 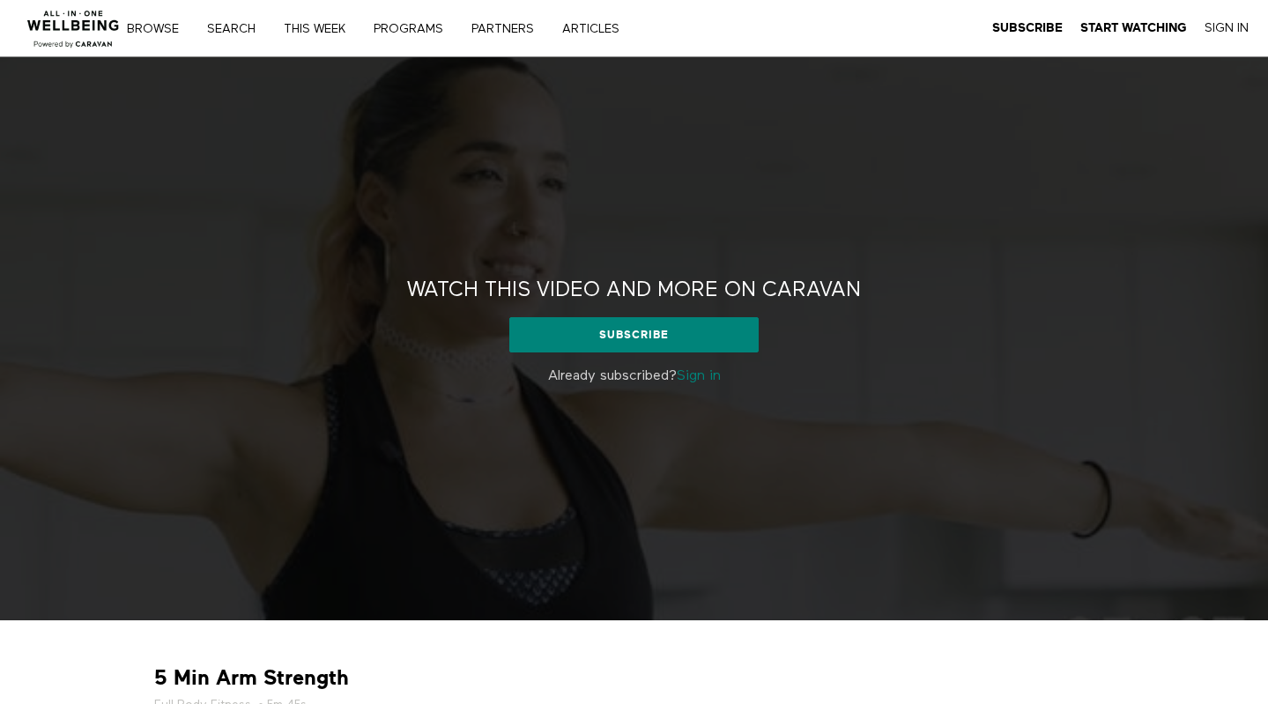 I want to click on strong: Start Watching, so click(x=1133, y=27).